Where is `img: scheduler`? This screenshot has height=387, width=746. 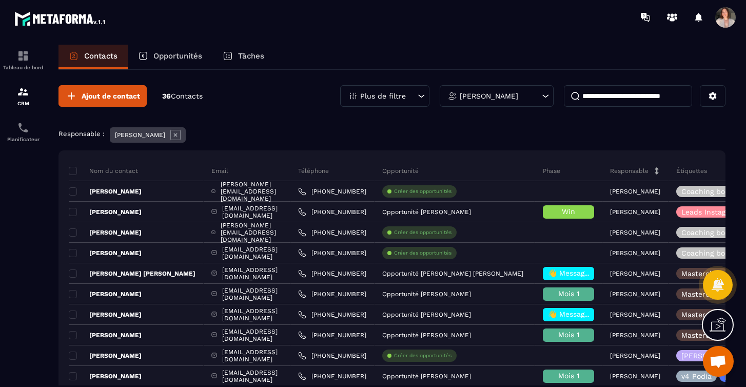 img: scheduler is located at coordinates (23, 128).